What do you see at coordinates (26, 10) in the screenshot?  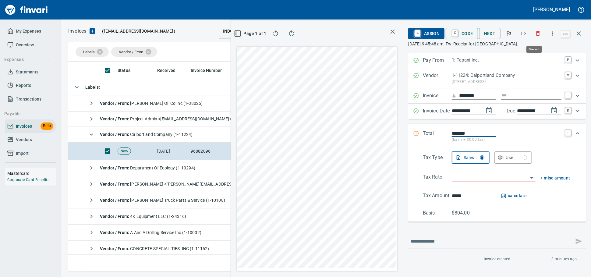 I see `img: Finvari` at bounding box center [26, 10].